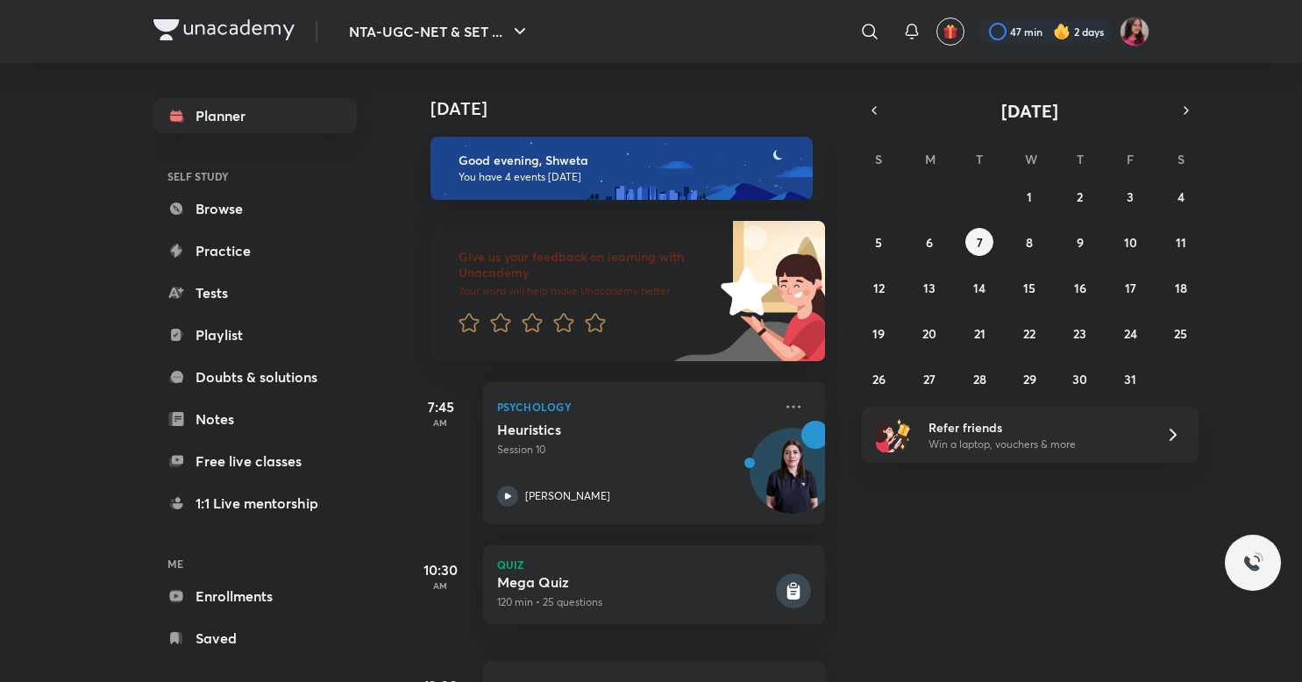 This screenshot has width=1302, height=682. I want to click on a: Browse, so click(255, 209).